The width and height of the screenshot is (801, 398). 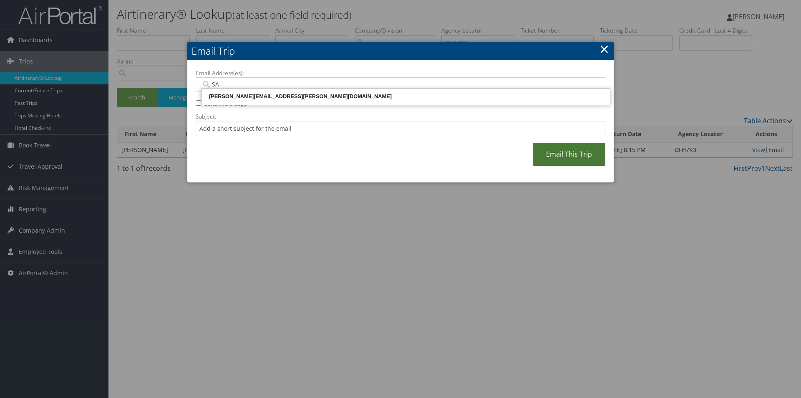 What do you see at coordinates (400, 73) in the screenshot?
I see `label: Email Address(es):` at bounding box center [400, 73].